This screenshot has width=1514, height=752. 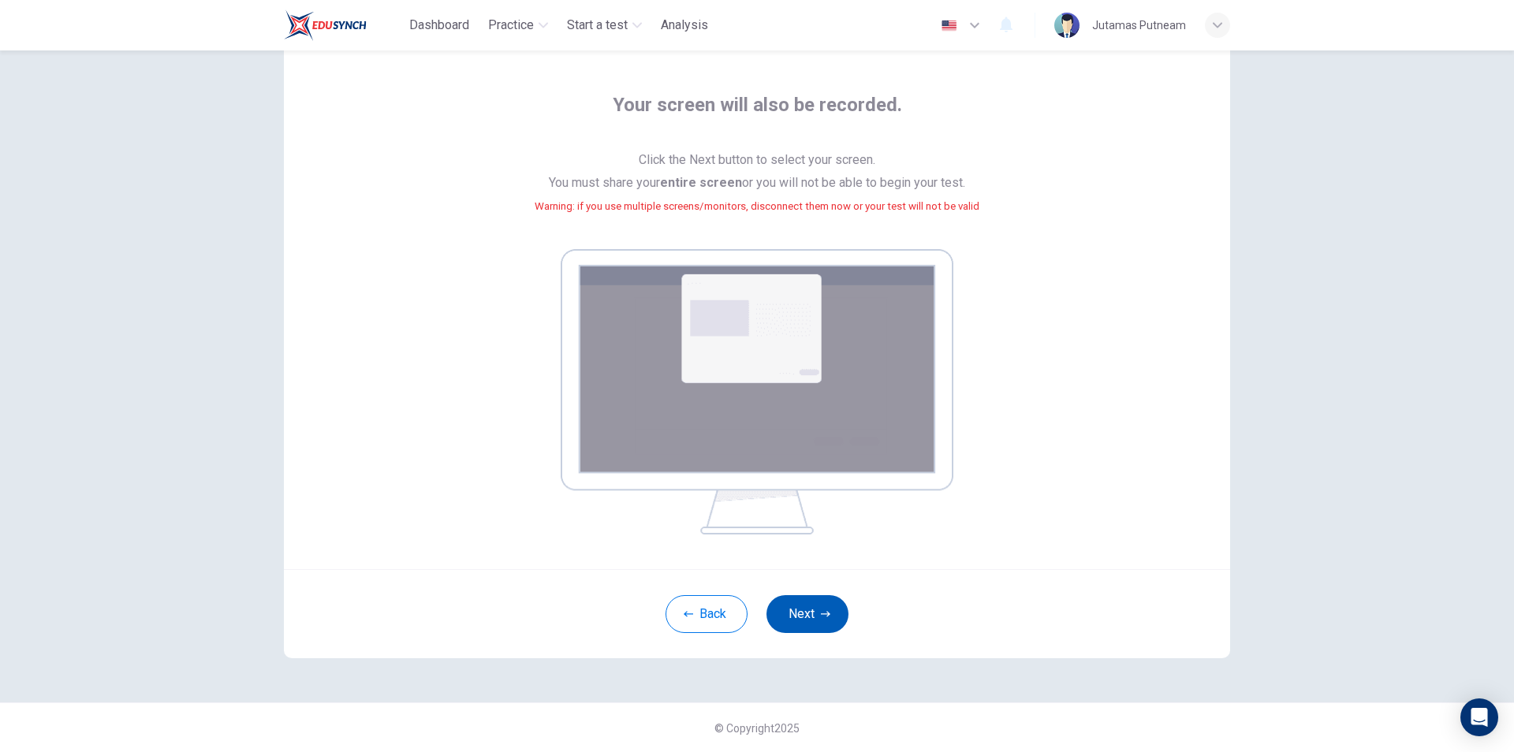 What do you see at coordinates (511, 25) in the screenshot?
I see `span: Practice` at bounding box center [511, 25].